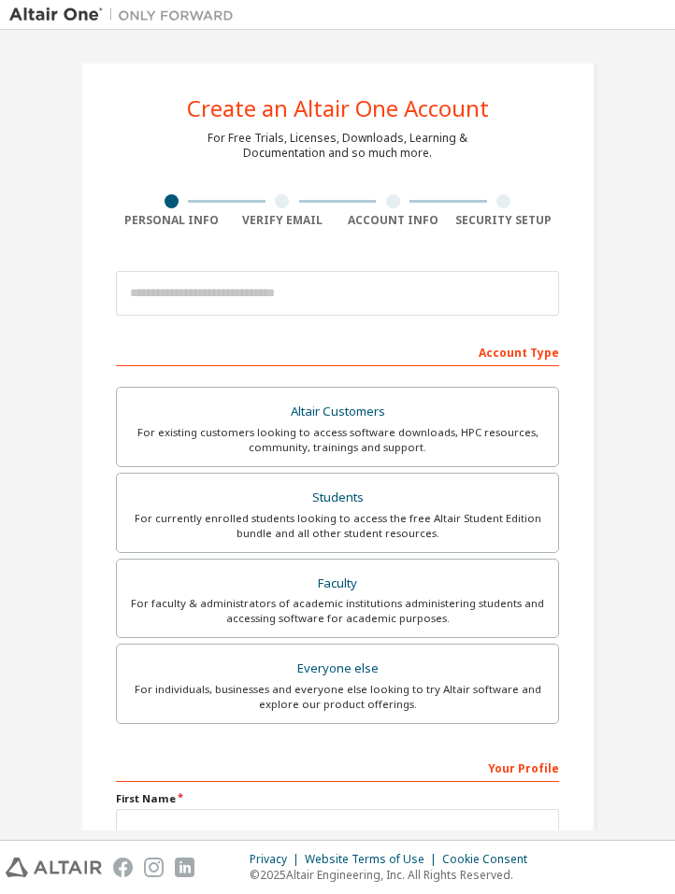  Describe the element at coordinates (337, 412) in the screenshot. I see `div: Altair Customers` at that location.